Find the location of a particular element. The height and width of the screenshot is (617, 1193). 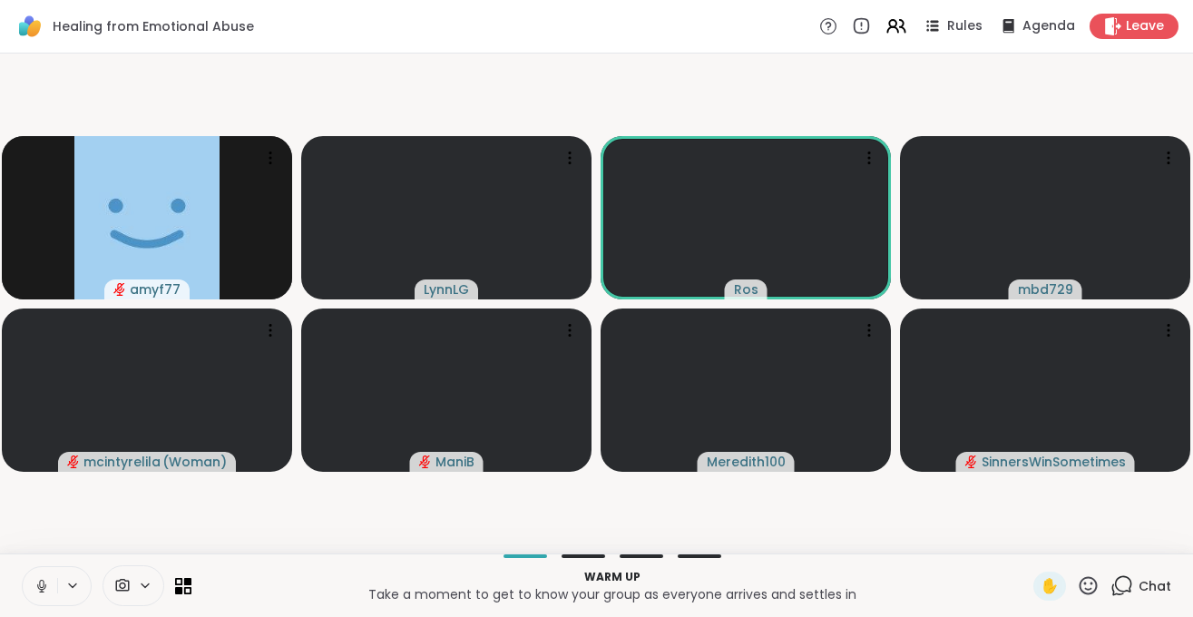

span: Chat is located at coordinates (1155, 586).